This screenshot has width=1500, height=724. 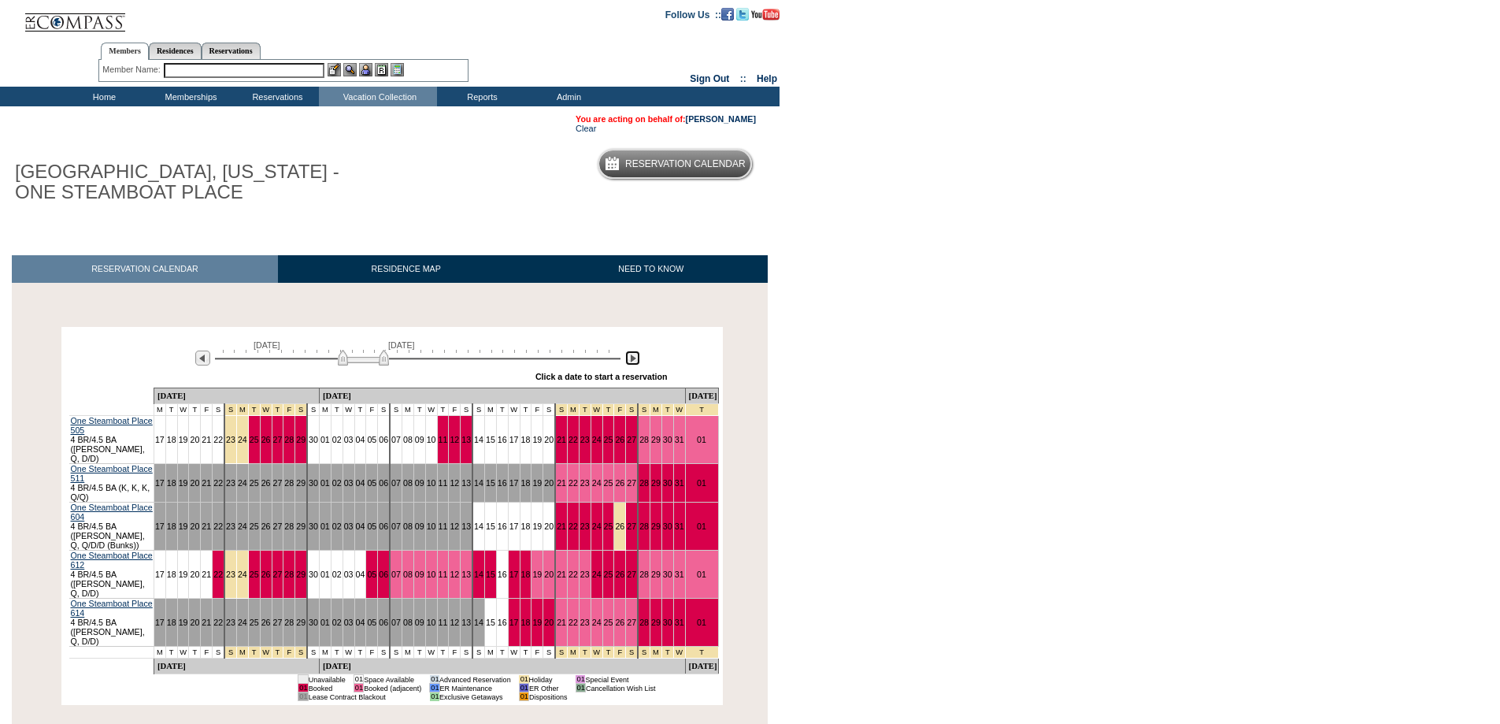 I want to click on span: You are acting on behalf of:, so click(x=666, y=119).